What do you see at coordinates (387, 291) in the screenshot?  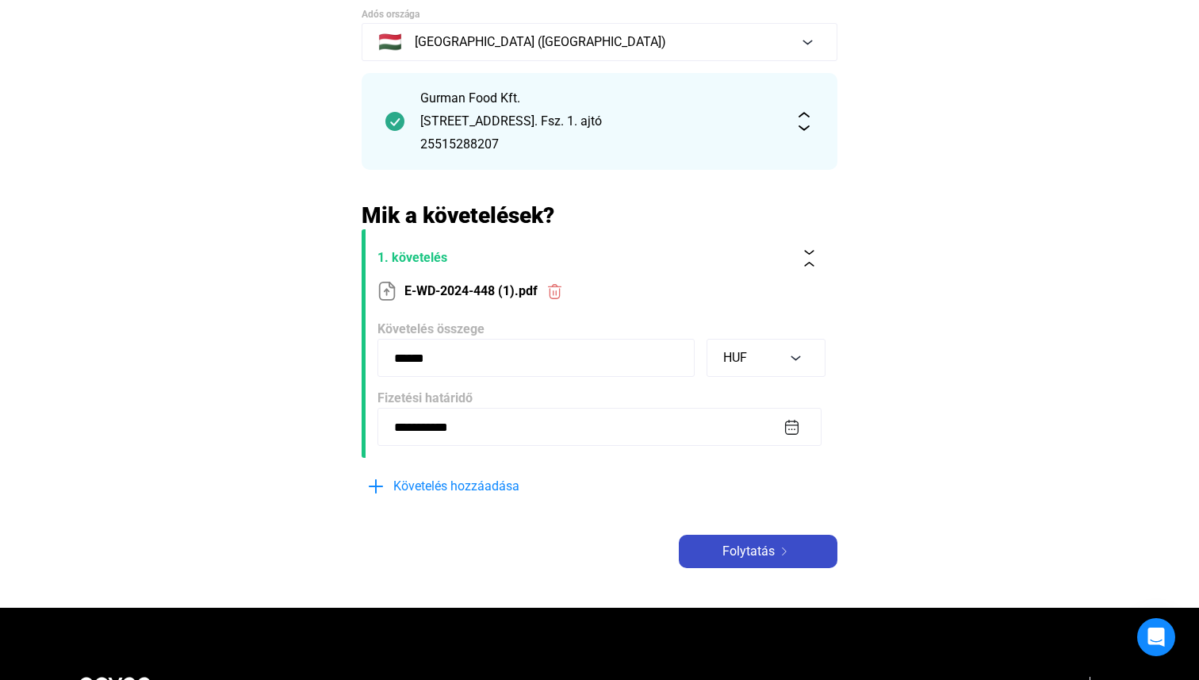 I see `img: upload-paper` at bounding box center [387, 291].